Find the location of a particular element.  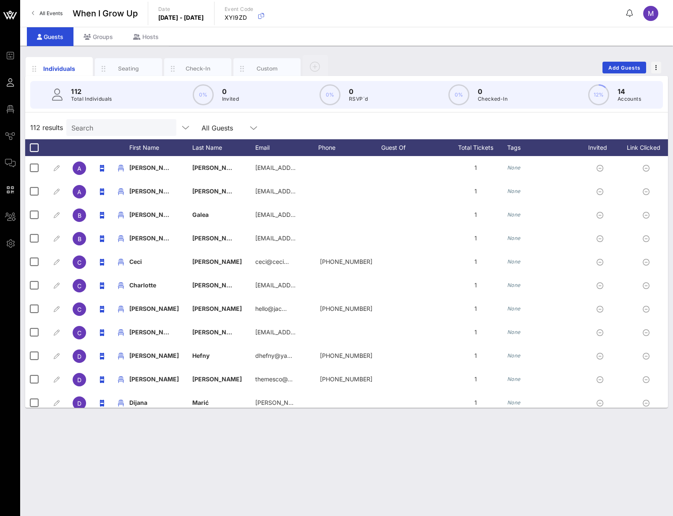

p: Date is located at coordinates (181, 9).